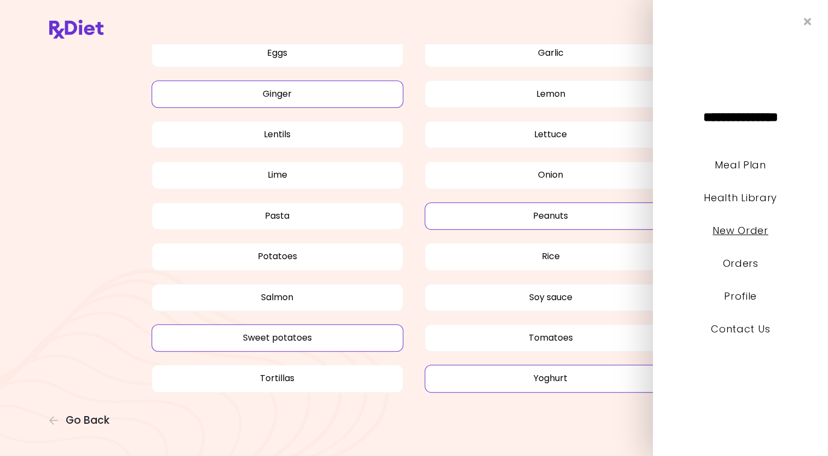 This screenshot has height=456, width=828. What do you see at coordinates (740, 263) in the screenshot?
I see `a: Orders` at bounding box center [740, 263].